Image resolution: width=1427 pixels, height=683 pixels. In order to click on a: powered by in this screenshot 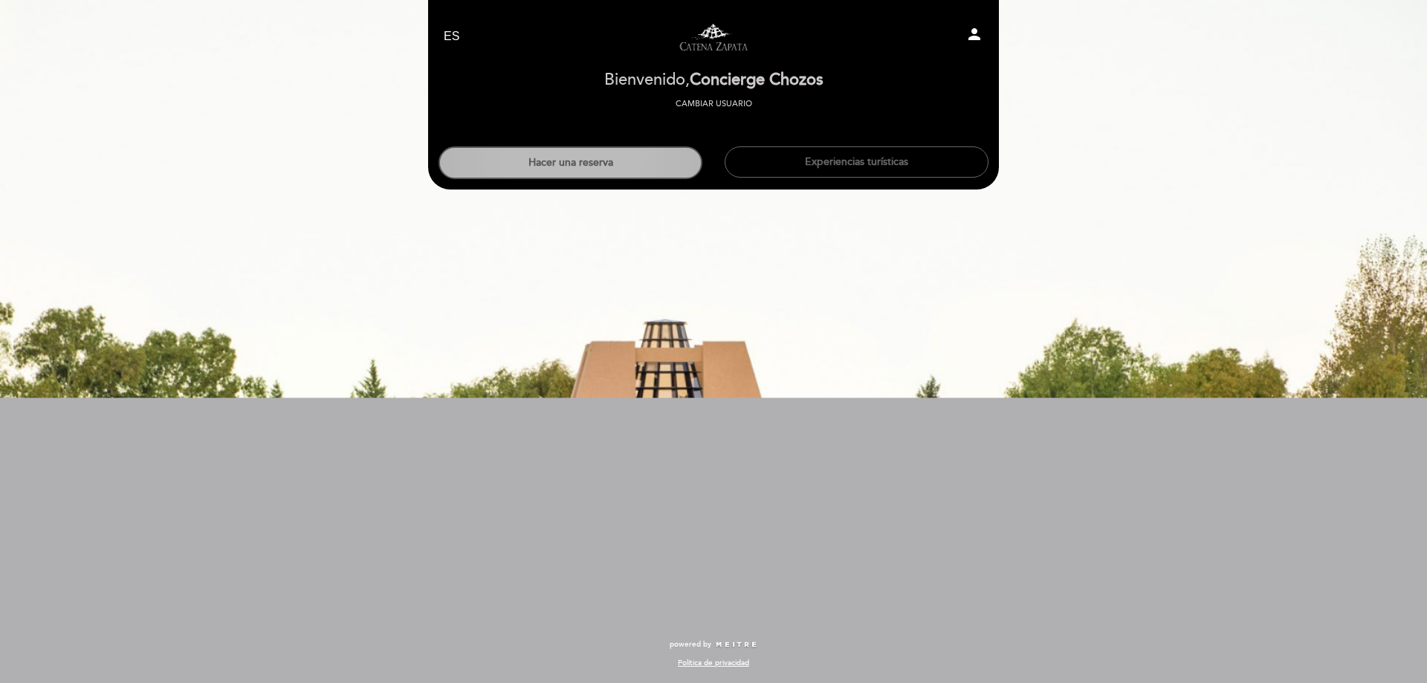, I will do `click(713, 644)`.